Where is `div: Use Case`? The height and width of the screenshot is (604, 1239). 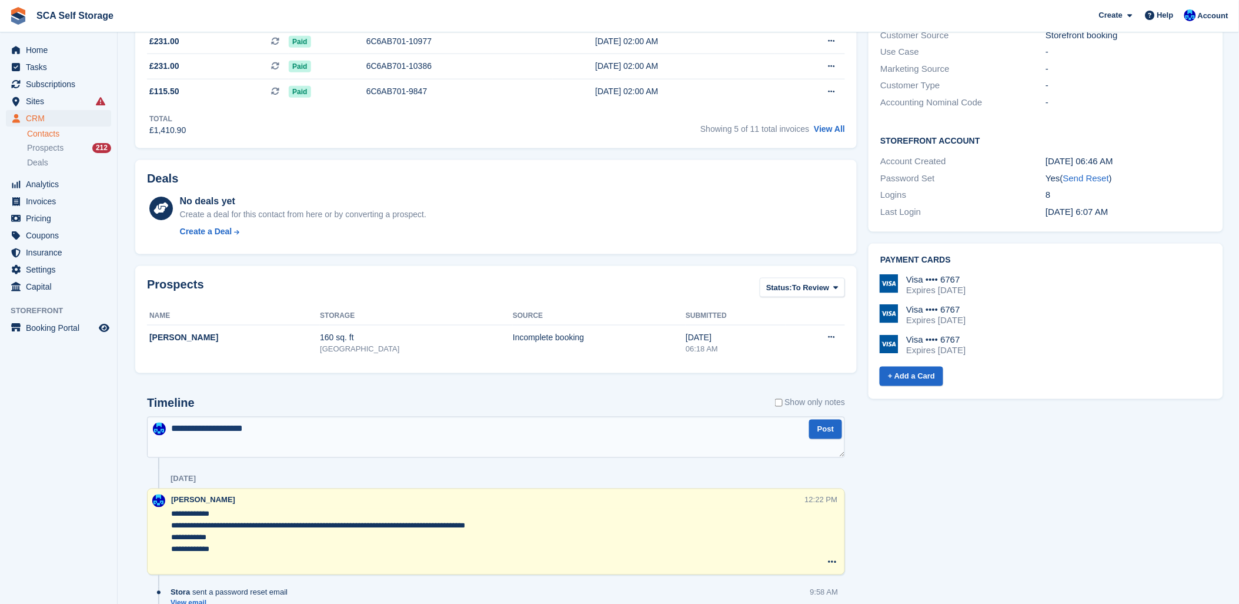
div: Use Case is located at coordinates (963, 52).